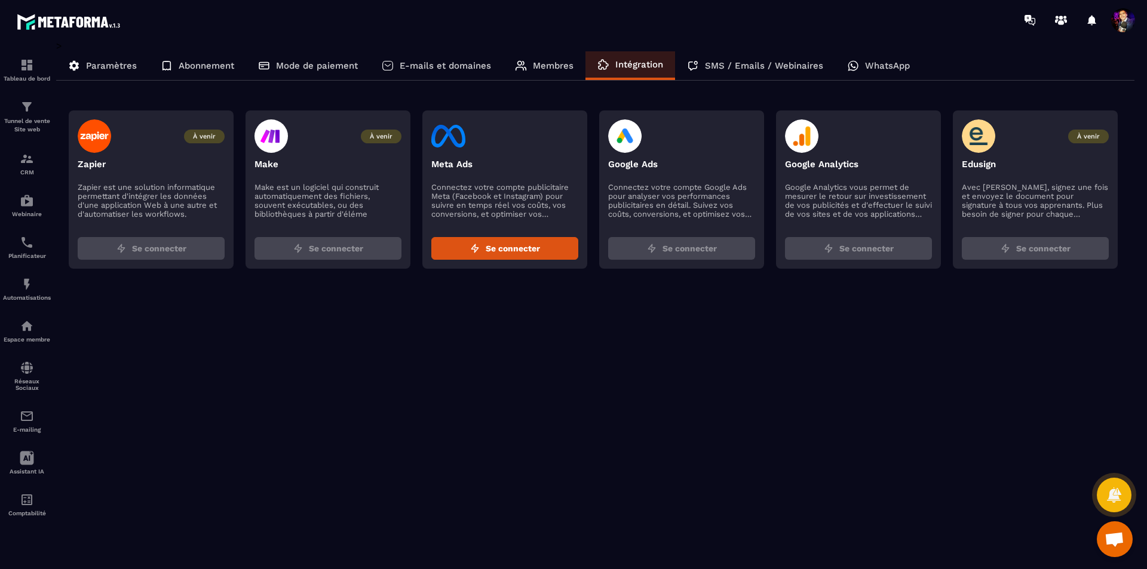  What do you see at coordinates (978, 136) in the screenshot?
I see `img: edusign-logo.5fe905fa.svg` at bounding box center [978, 136].